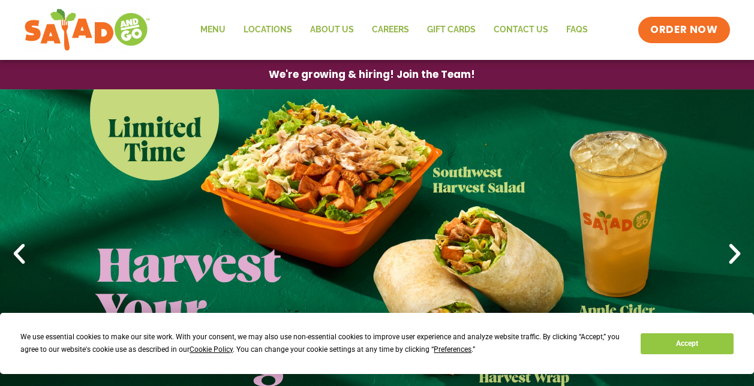 This screenshot has width=754, height=386. I want to click on nav: Menu, so click(394, 30).